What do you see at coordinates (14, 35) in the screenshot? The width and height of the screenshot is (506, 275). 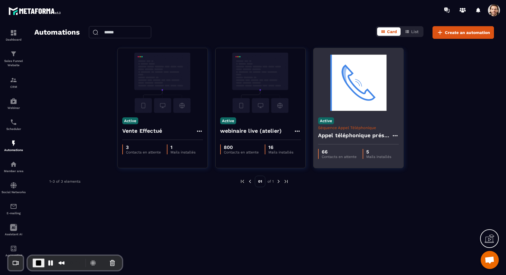 I see `a: formationformationDashboard` at bounding box center [14, 35].